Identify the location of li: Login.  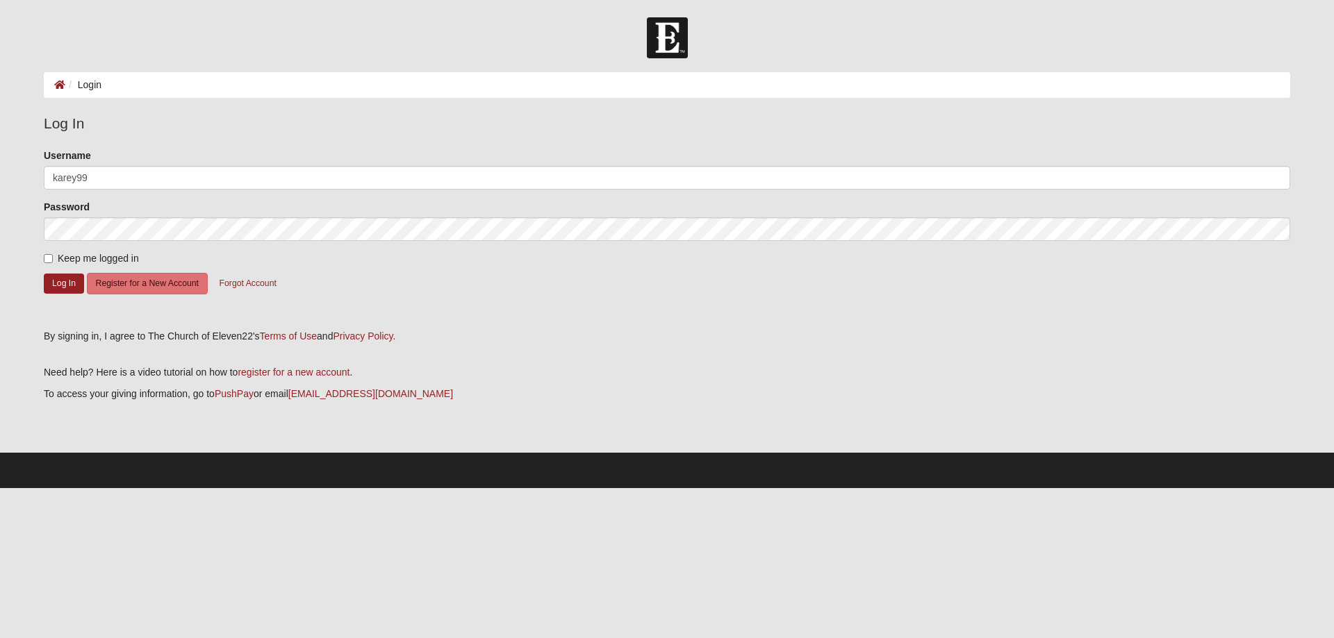
(83, 85).